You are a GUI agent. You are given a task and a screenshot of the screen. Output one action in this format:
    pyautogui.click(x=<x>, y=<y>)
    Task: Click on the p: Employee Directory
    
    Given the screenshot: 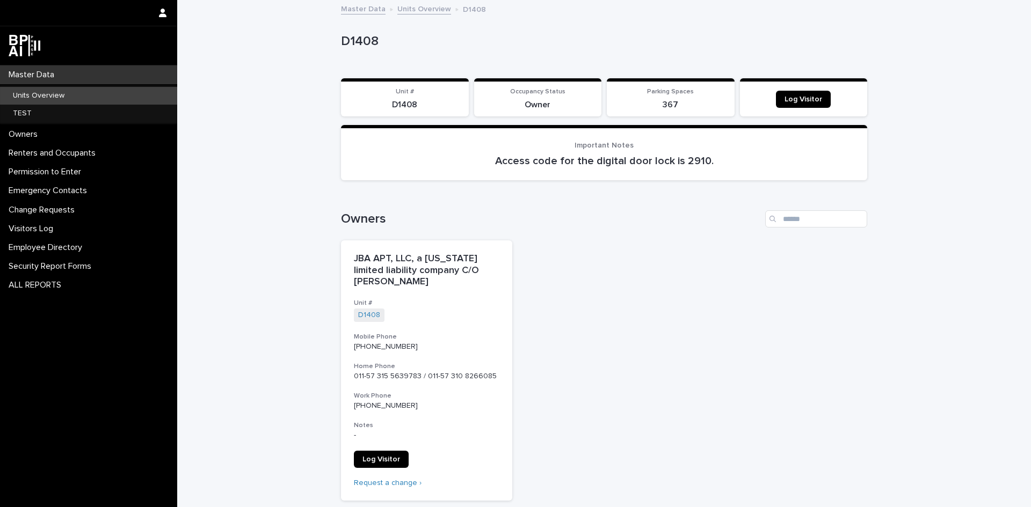 What is the action you would take?
    pyautogui.click(x=47, y=248)
    